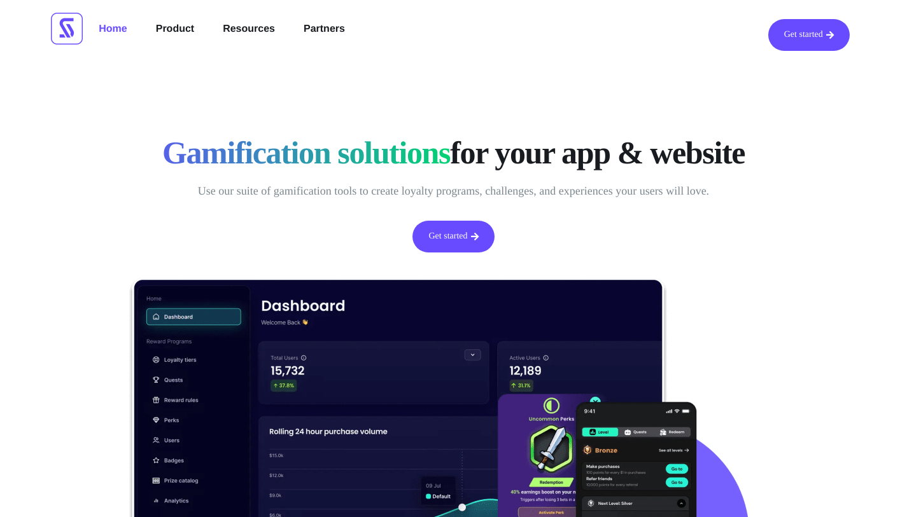 Image resolution: width=907 pixels, height=517 pixels. I want to click on a: Resources, so click(249, 29).